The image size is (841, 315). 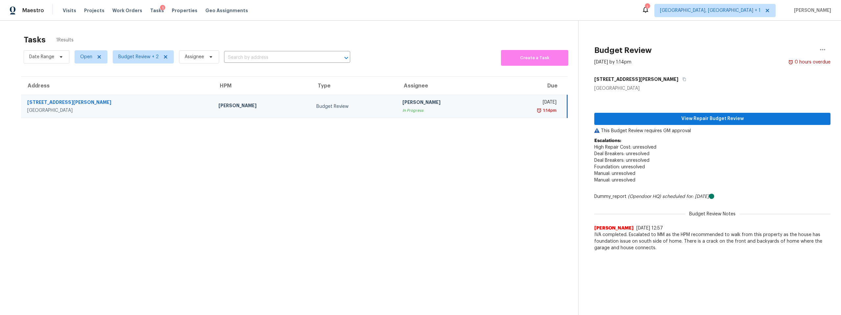 I want to click on button: Open, so click(x=346, y=58).